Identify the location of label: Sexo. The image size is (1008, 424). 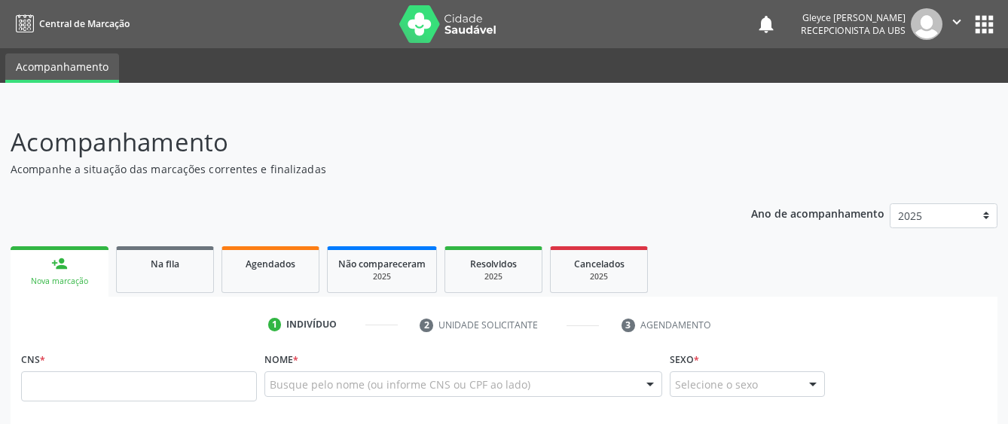
(684, 360).